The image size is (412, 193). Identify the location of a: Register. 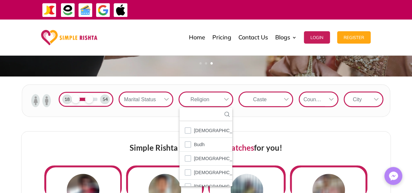
(354, 37).